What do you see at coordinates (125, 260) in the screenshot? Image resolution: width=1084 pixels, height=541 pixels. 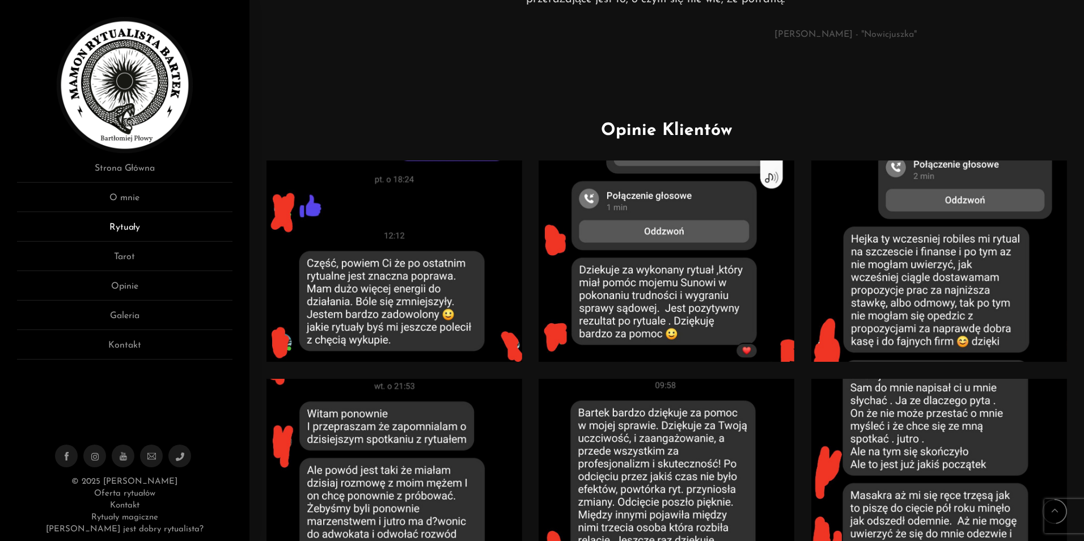 I see `a: Tarot` at bounding box center [125, 260].